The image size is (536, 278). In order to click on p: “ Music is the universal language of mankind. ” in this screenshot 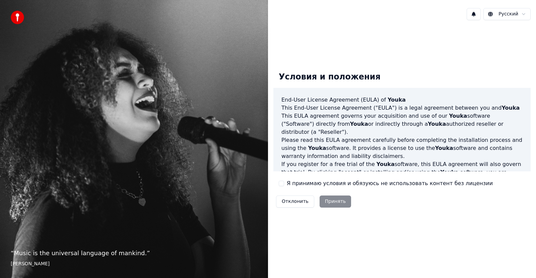, I will do `click(134, 253)`.